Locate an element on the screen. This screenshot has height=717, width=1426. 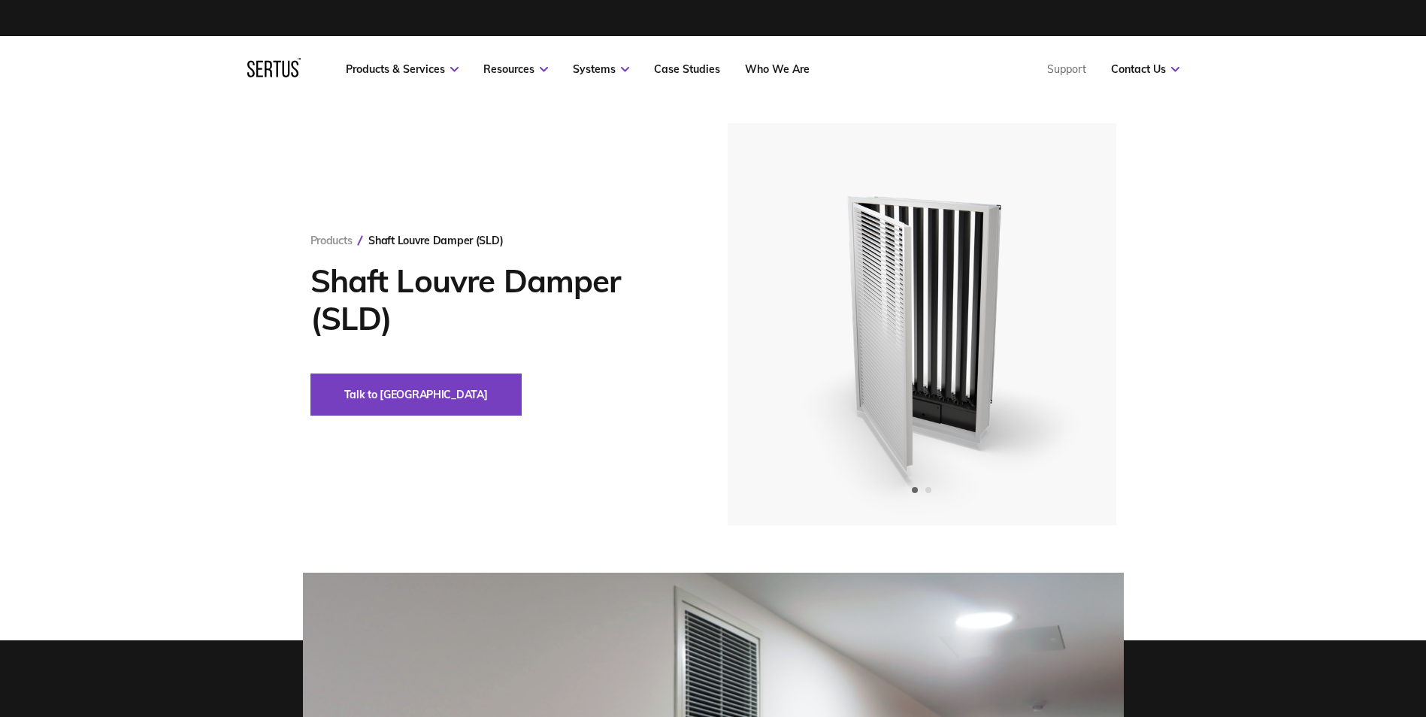
a: Products & Services is located at coordinates (402, 69).